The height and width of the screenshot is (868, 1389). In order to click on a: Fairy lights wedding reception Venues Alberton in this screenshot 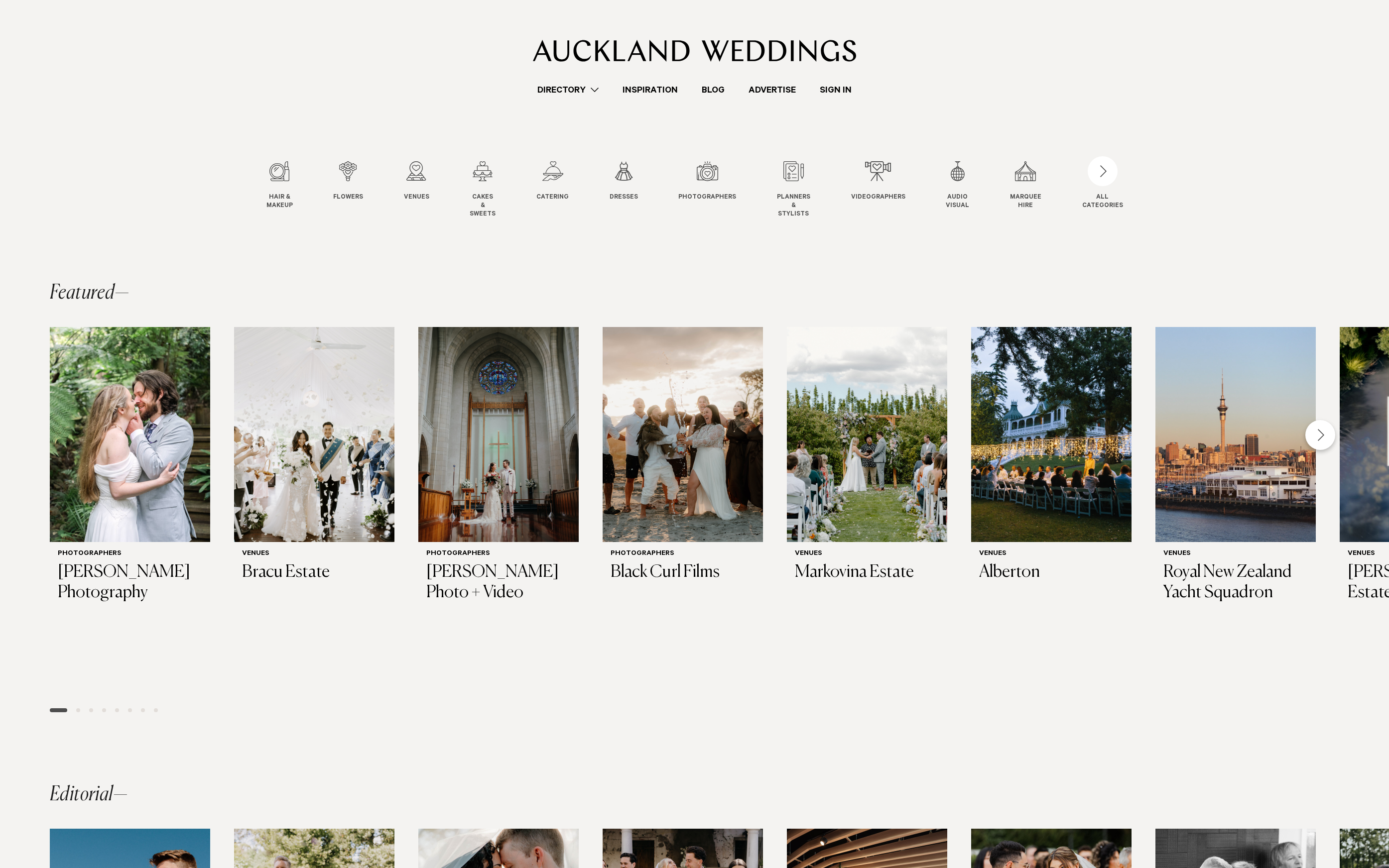, I will do `click(1051, 459)`.